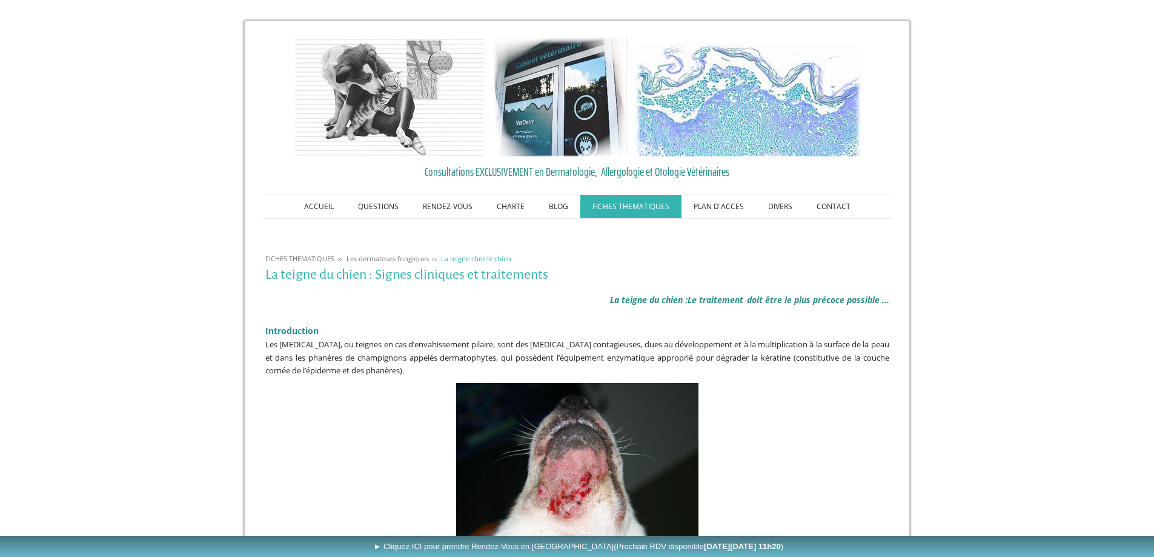 This screenshot has height=557, width=1154. What do you see at coordinates (577, 171) in the screenshot?
I see `span: Consultations EXCLUSIVEMENT en Dermatologie, Allergologie et Otologie Vétérinaires` at bounding box center [577, 171].